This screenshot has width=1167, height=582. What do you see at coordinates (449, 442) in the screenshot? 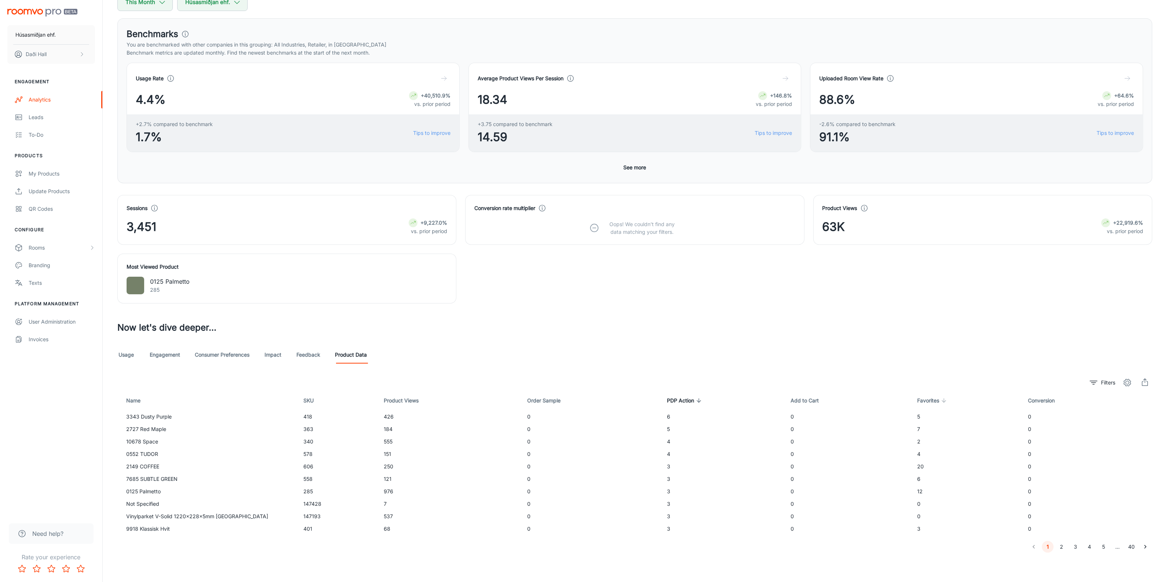
I see `td: 555` at bounding box center [449, 442].